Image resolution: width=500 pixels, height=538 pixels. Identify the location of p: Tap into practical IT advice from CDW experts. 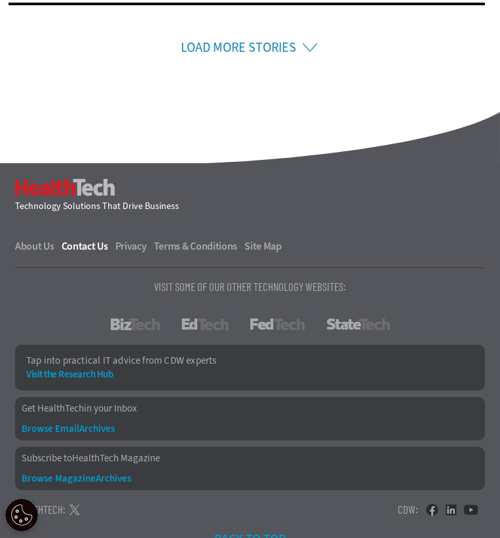
(250, 361).